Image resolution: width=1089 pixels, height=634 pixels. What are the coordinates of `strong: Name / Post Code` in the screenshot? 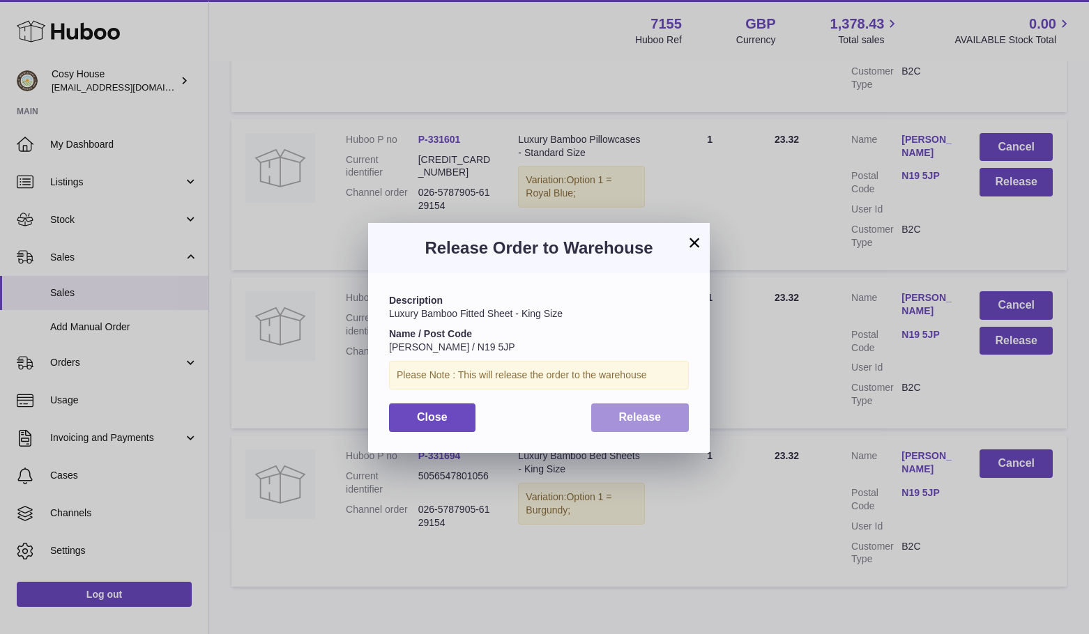 It's located at (430, 334).